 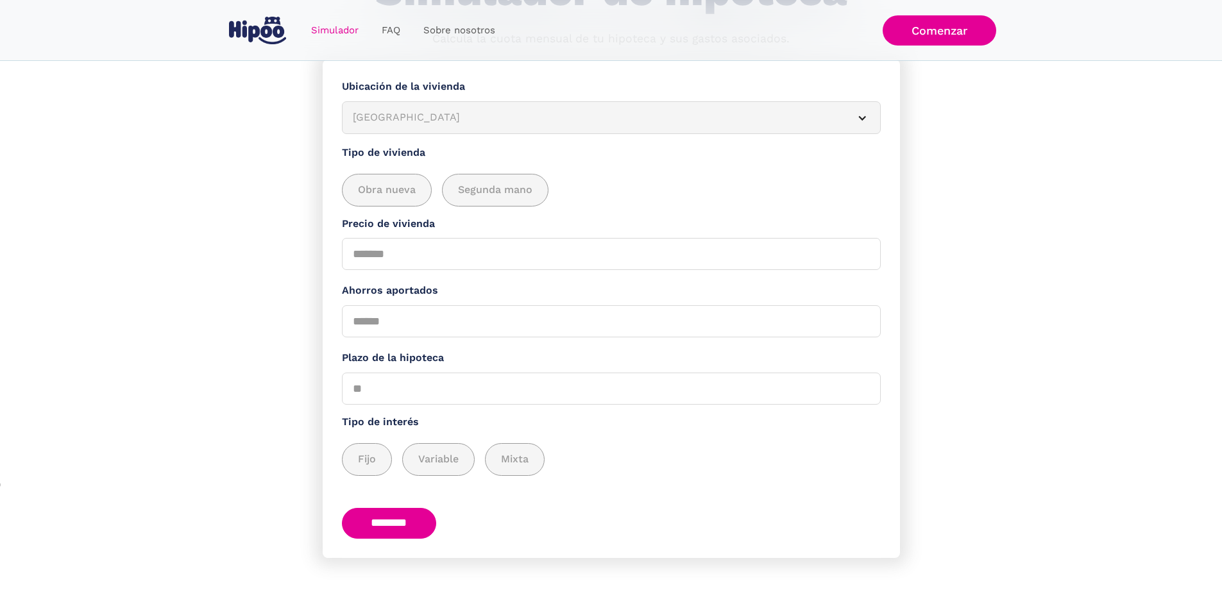 I want to click on a: home, so click(x=258, y=30).